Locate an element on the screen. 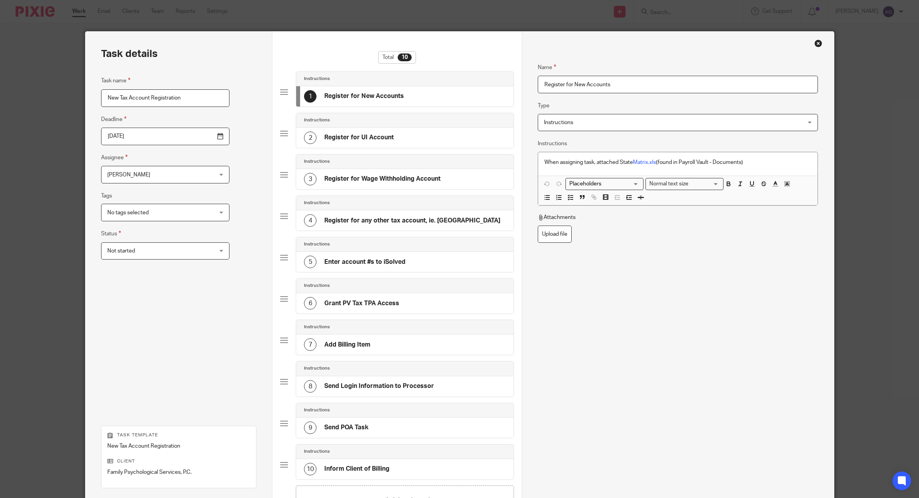 This screenshot has height=498, width=919. span: No tags selected is located at coordinates (128, 213).